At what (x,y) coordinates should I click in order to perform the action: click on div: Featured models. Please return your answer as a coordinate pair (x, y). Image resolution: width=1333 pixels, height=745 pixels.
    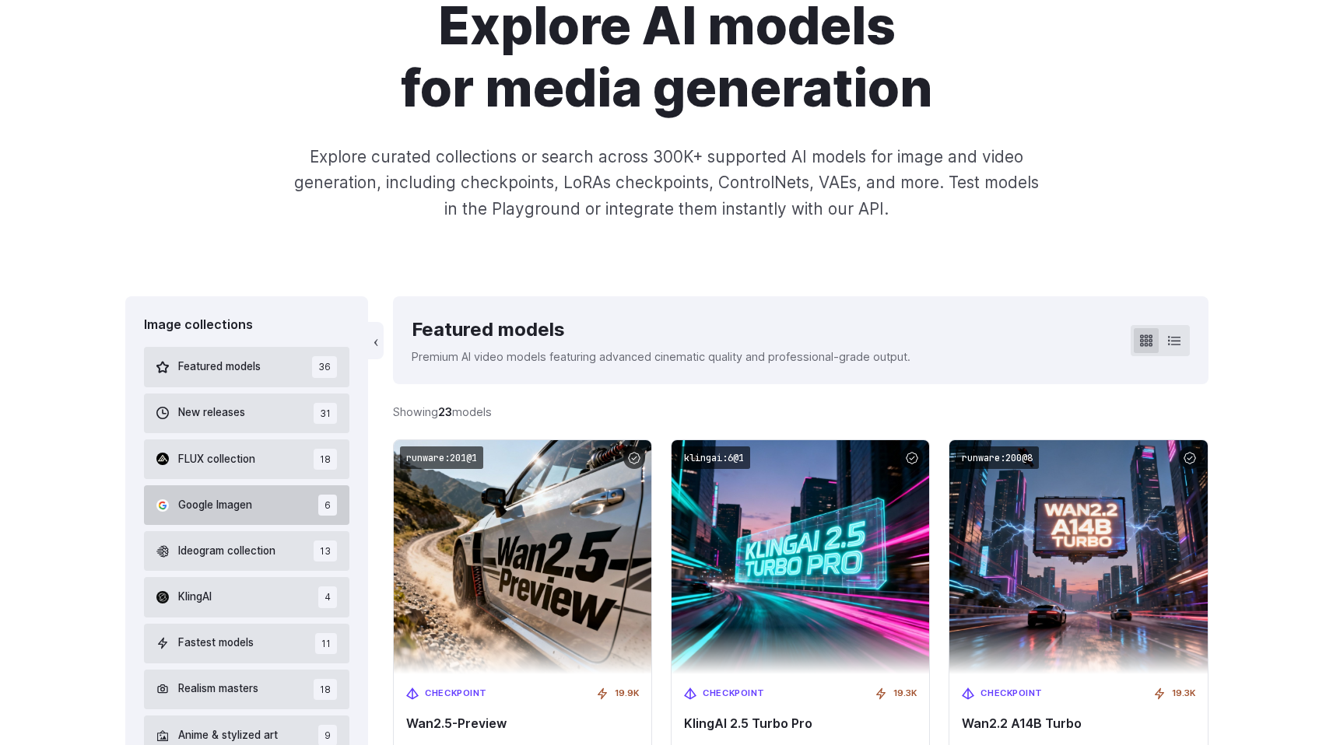
    Looking at the image, I should click on (661, 330).